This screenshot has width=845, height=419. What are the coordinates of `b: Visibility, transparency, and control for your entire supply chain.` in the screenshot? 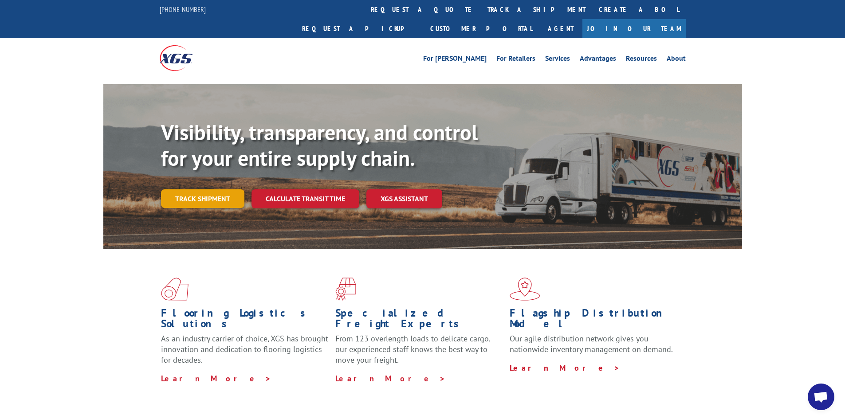 It's located at (319, 145).